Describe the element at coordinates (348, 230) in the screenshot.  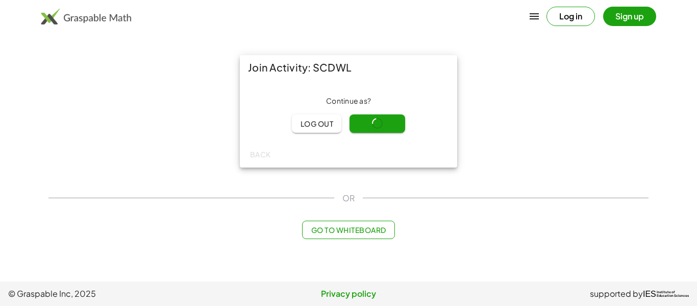
I see `button: Go to Whiteboard` at that location.